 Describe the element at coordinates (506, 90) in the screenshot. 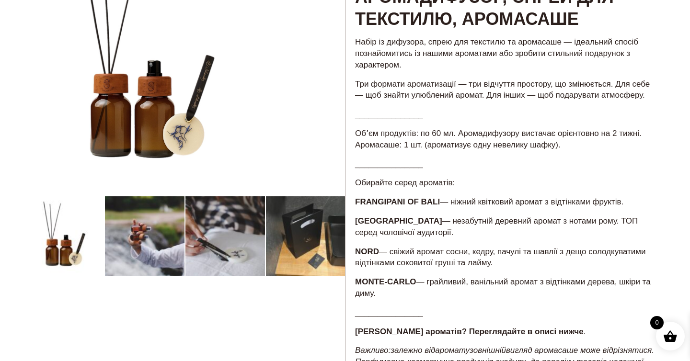

I see `p: Три формати ароматизації — три відчуття простору, що змінюється. Для себе — щоб знайти улюблений ...` at that location.